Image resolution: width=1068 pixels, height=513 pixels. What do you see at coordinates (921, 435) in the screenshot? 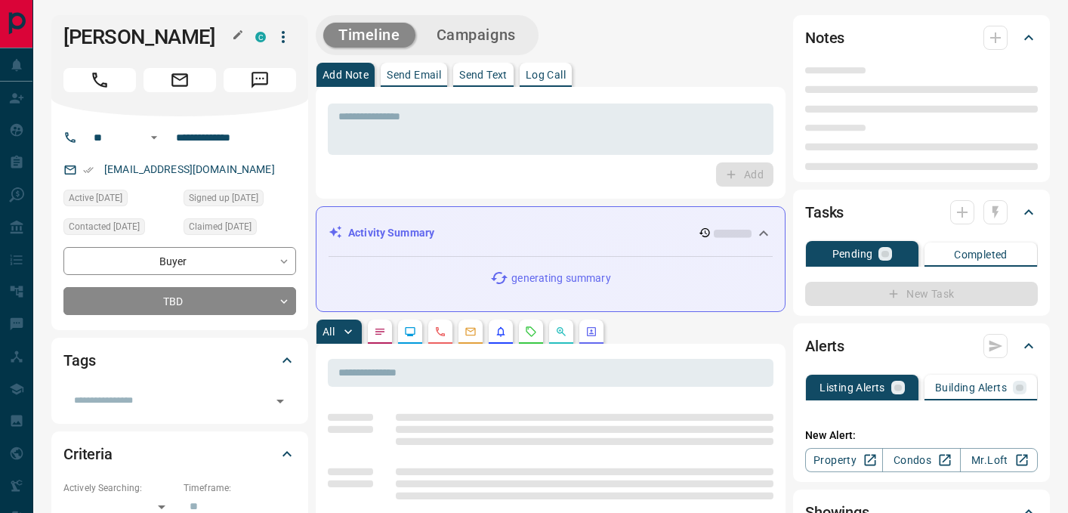
I see `p: New Alert:` at bounding box center [921, 435].